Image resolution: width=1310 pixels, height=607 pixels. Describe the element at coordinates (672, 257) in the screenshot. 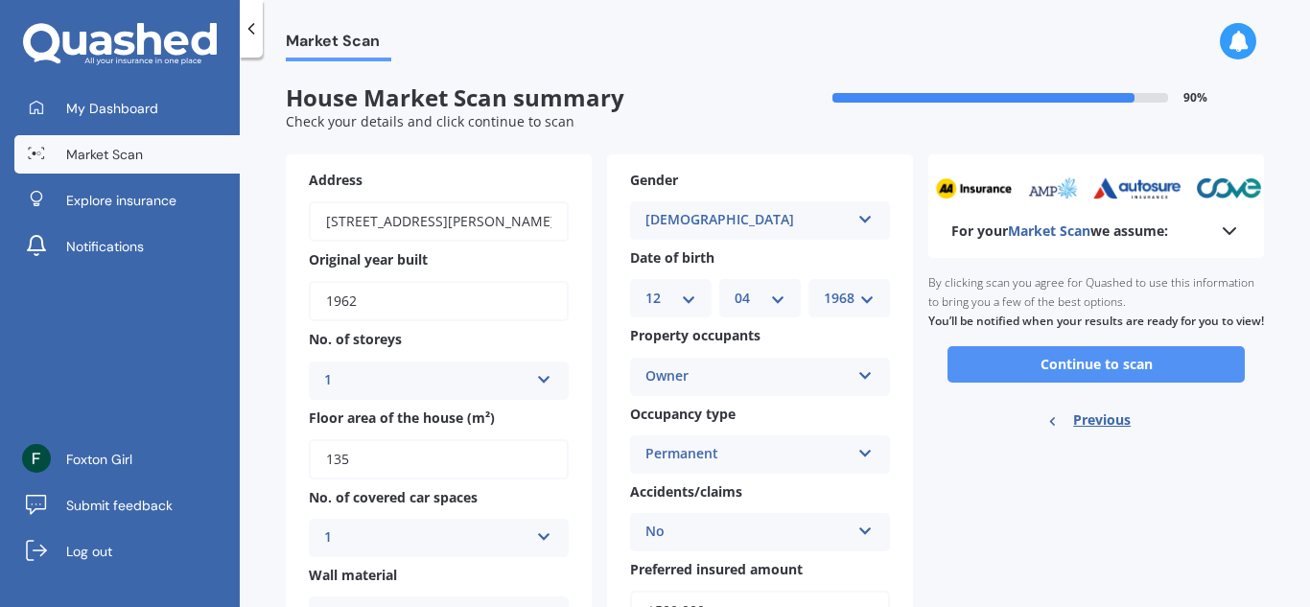

I see `span: Date of birth` at that location.